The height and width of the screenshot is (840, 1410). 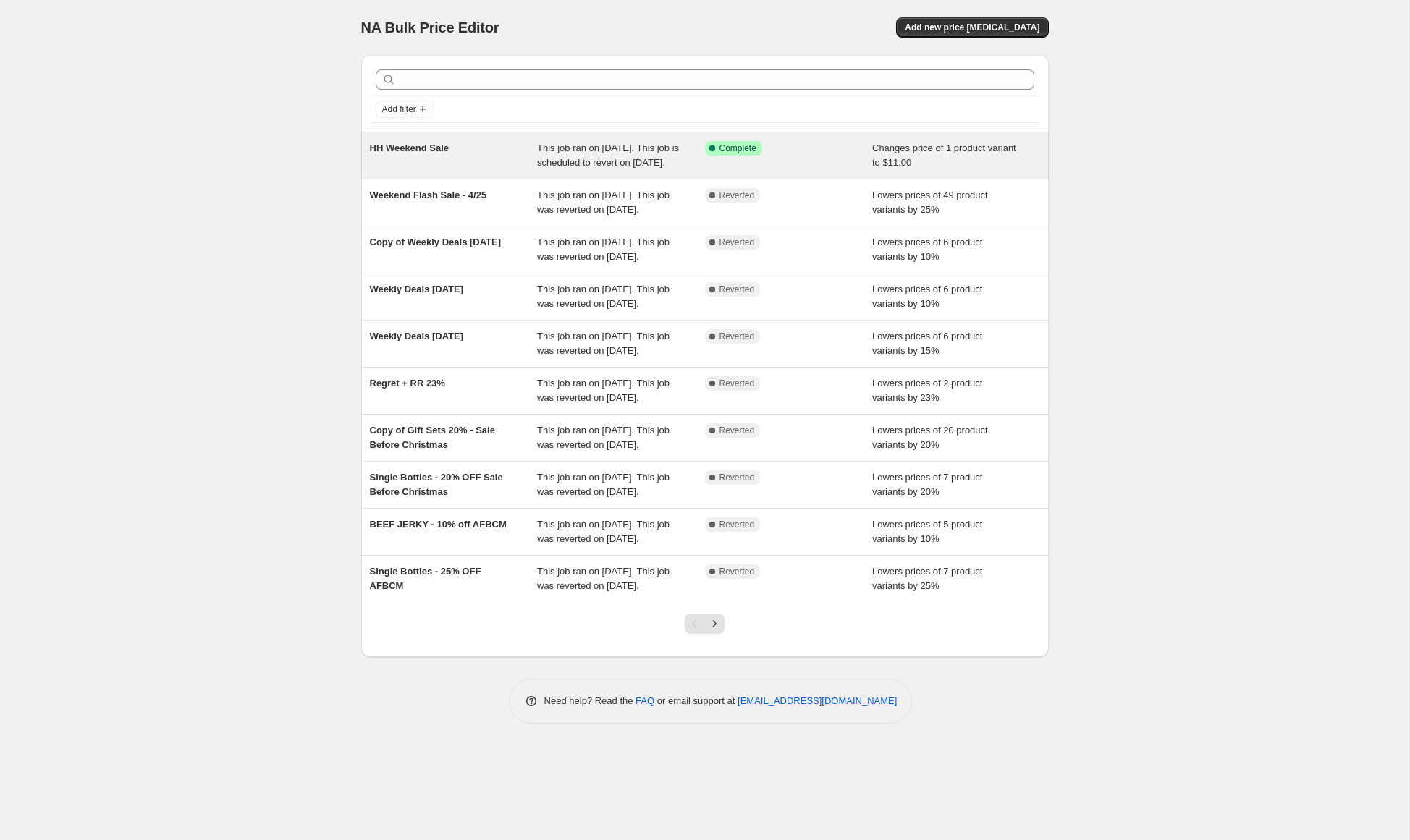 I want to click on span: Lowers prices of 7 product variants by 25%, so click(x=927, y=579).